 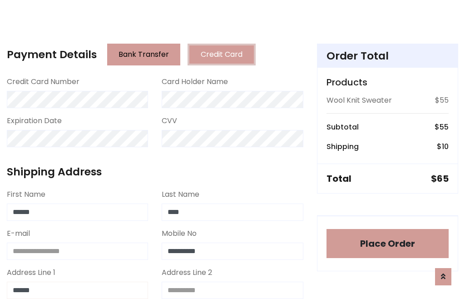 What do you see at coordinates (26, 194) in the screenshot?
I see `label: First Name` at bounding box center [26, 194].